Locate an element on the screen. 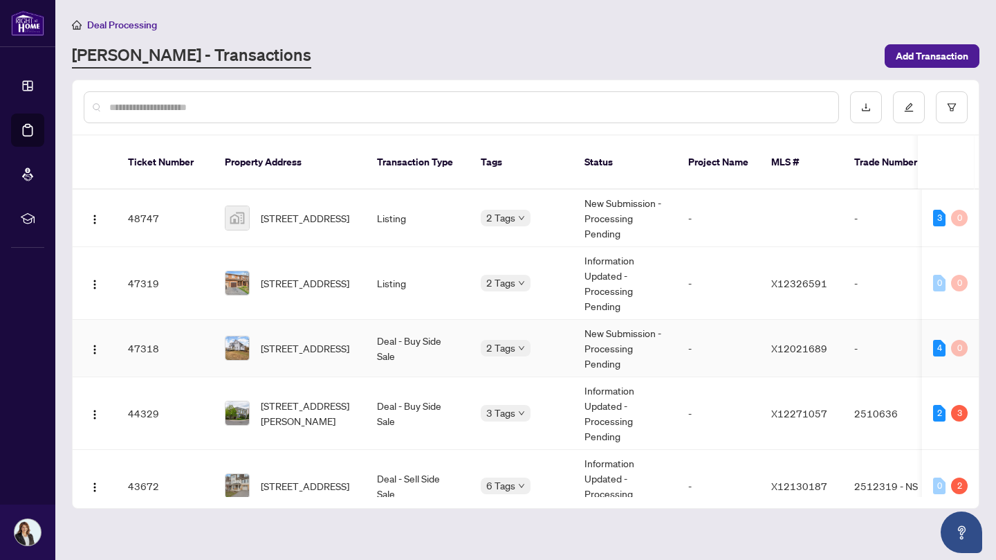  td: 2512319 - NS is located at coordinates (892, 486).